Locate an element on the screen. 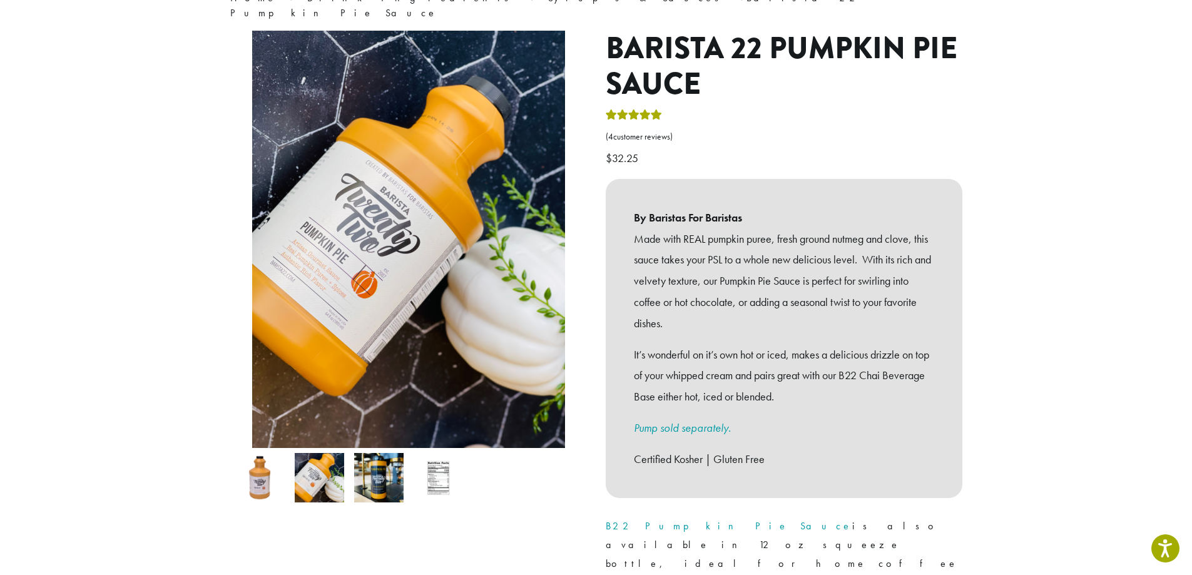  a: B22 Pumpkin Pie Sauce is located at coordinates (729, 526).